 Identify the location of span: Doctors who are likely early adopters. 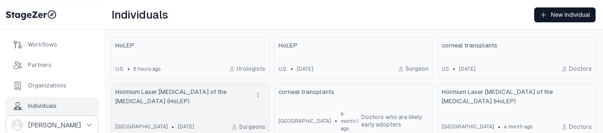
(395, 121).